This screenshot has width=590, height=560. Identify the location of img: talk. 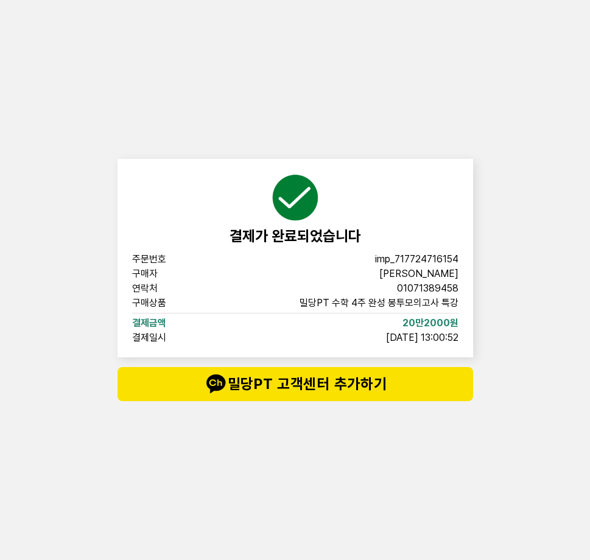
(215, 384).